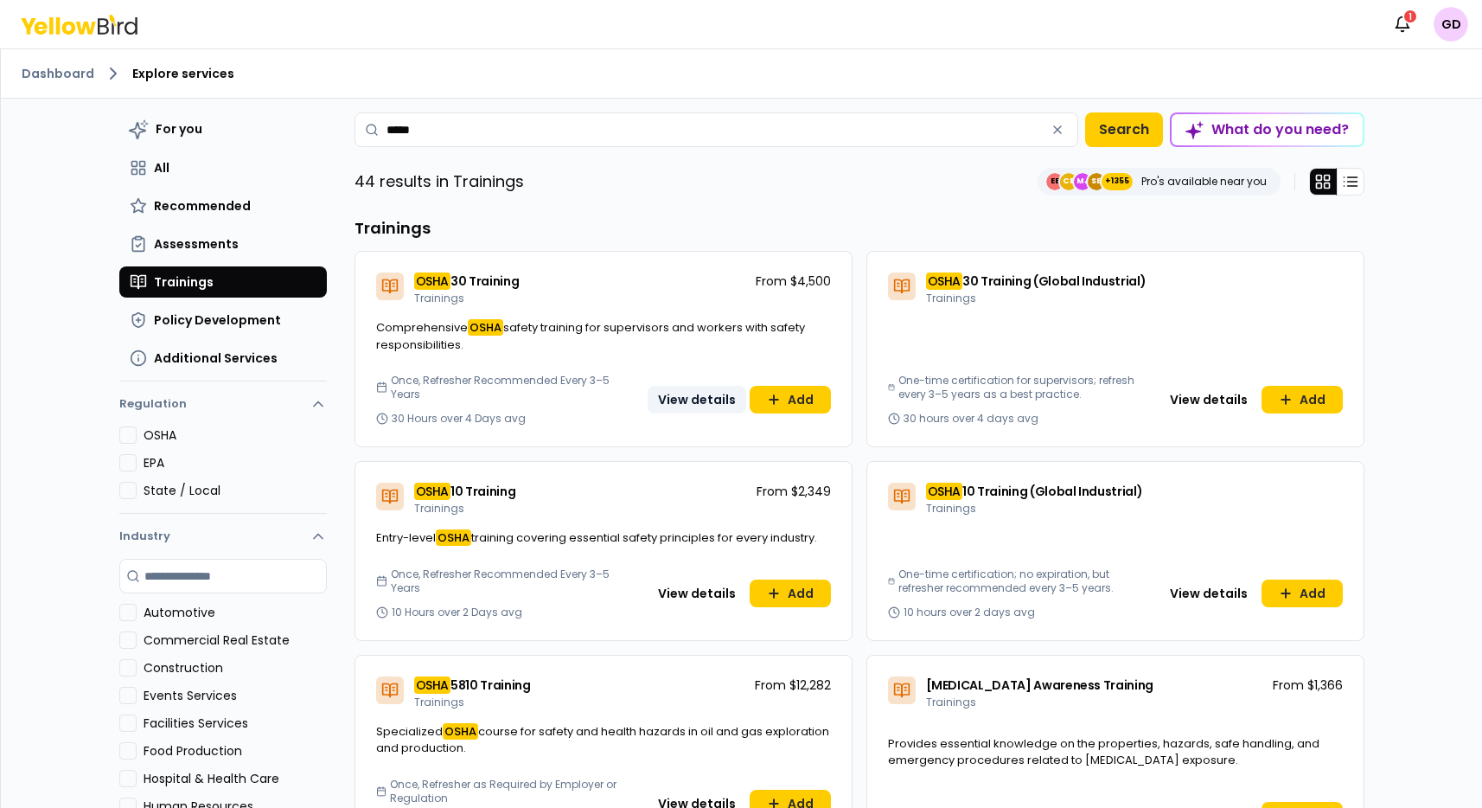  Describe the element at coordinates (1026, 387) in the screenshot. I see `span: One-time certification for supervisors; refresh every 3–5 years as a best practice.` at that location.